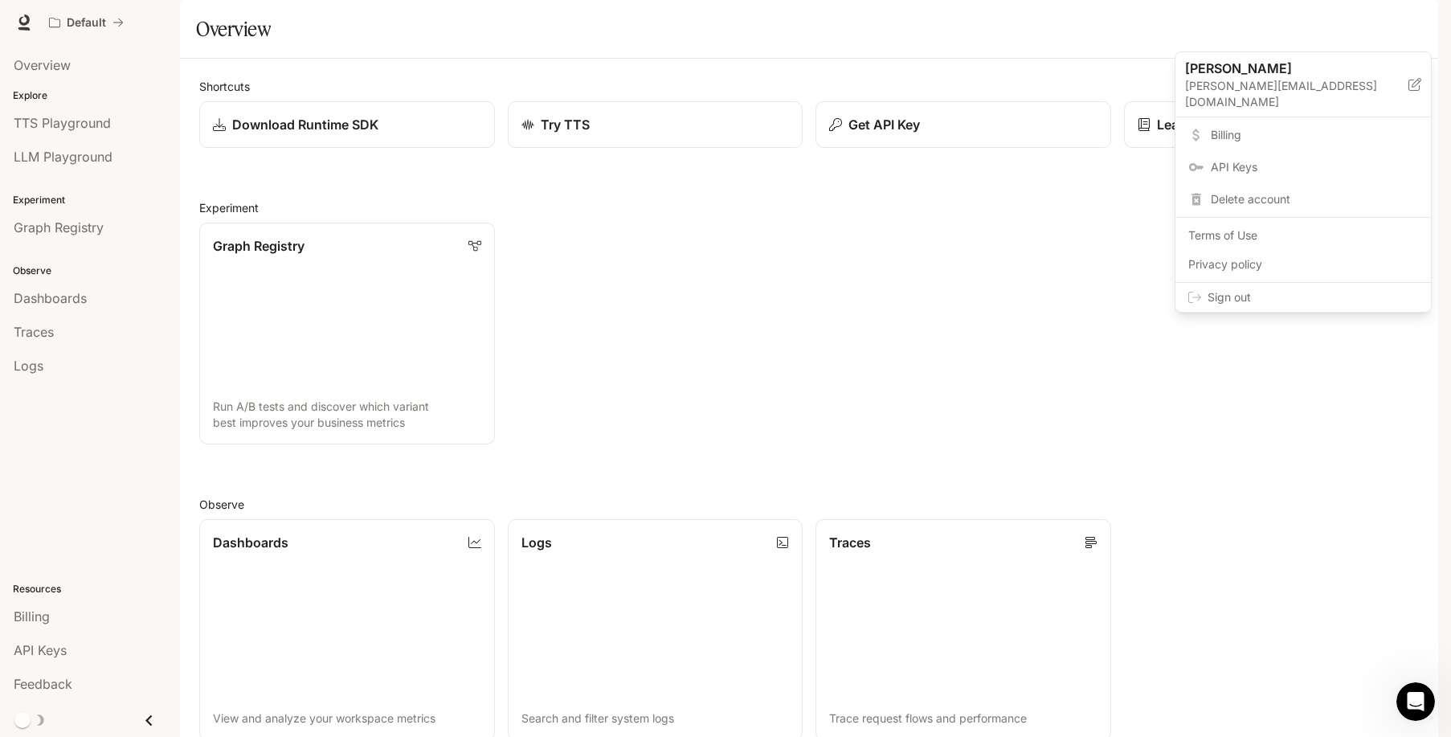 The height and width of the screenshot is (737, 1451). Describe the element at coordinates (1315, 167) in the screenshot. I see `span: API Keys` at that location.